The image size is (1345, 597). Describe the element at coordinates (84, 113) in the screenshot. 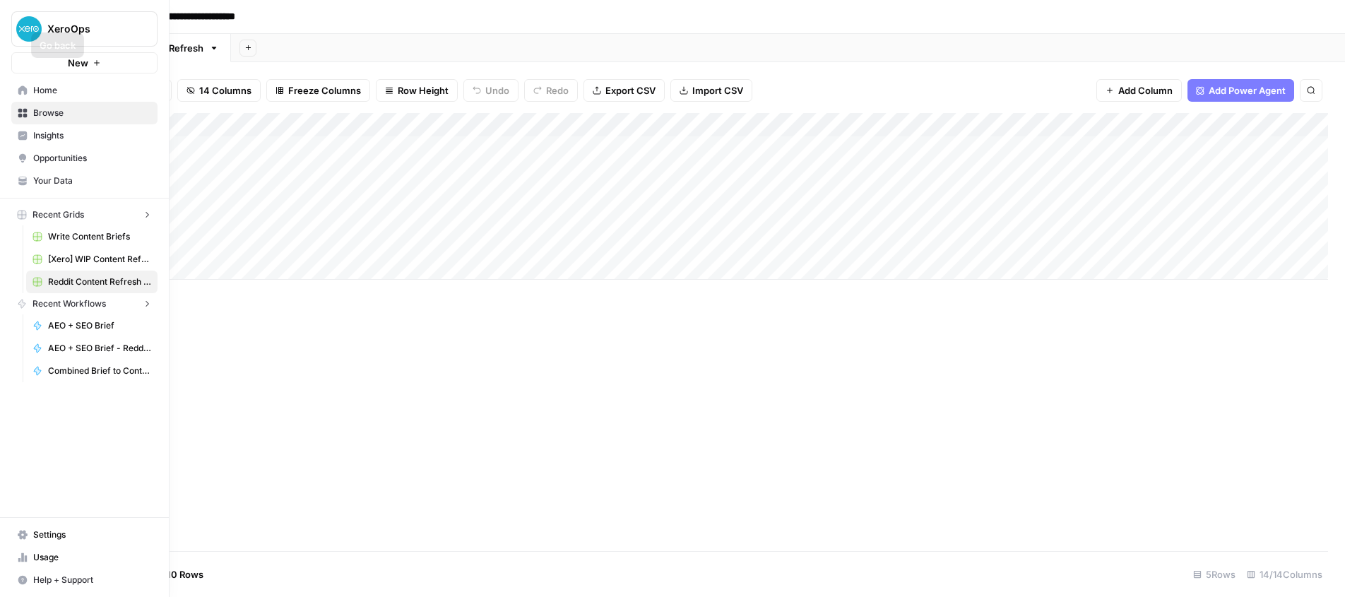

I see `a: Browse` at that location.